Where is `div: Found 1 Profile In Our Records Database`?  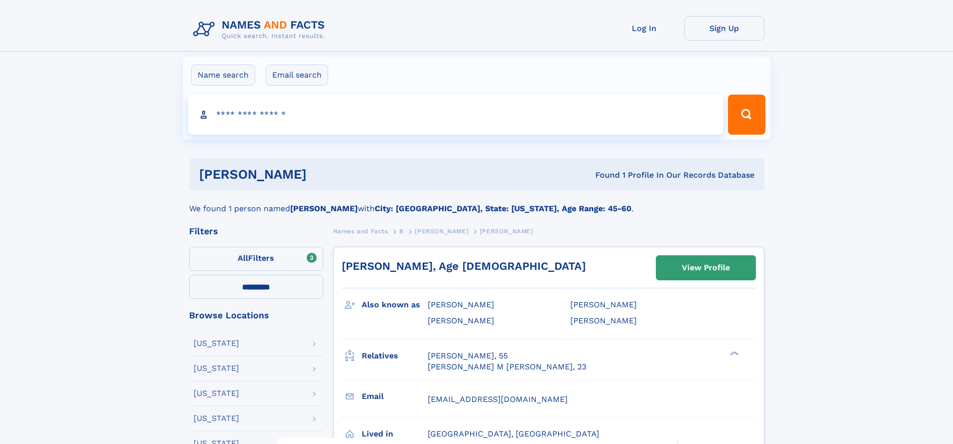 div: Found 1 Profile In Our Records Database is located at coordinates (602, 175).